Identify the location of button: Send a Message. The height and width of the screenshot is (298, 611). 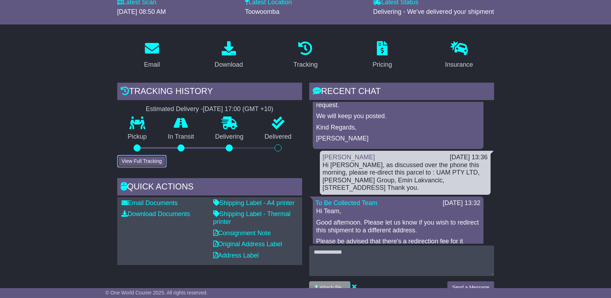
(471, 287).